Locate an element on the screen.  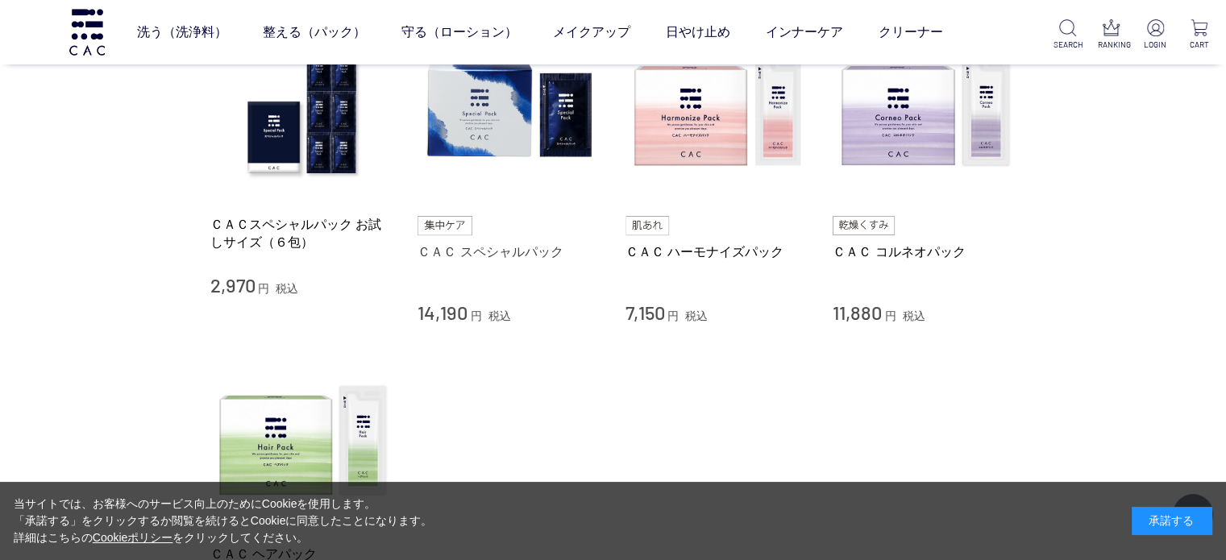
img: logo is located at coordinates (87, 31).